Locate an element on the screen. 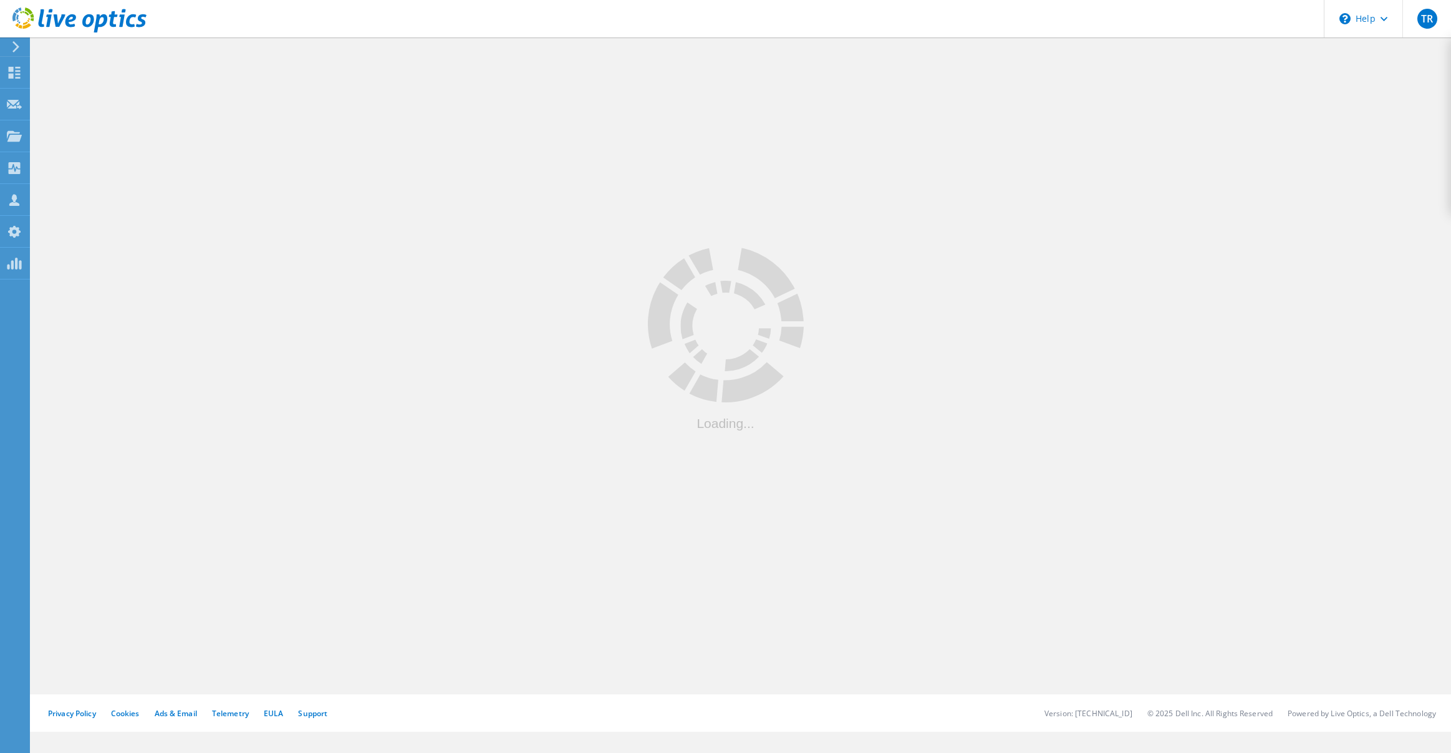 This screenshot has height=753, width=1451. div: Loading... is located at coordinates (726, 423).